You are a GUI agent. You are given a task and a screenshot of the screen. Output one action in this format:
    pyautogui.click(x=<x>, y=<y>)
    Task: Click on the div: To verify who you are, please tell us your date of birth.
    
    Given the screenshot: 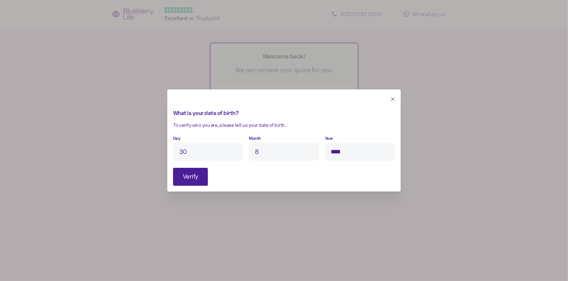 What is the action you would take?
    pyautogui.click(x=284, y=125)
    